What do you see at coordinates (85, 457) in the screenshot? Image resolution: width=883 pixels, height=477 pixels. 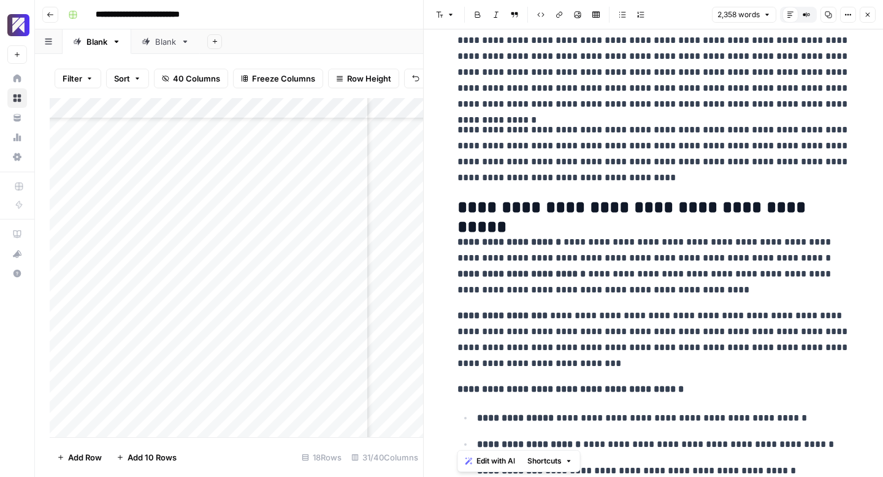 I see `span: Add Row` at bounding box center [85, 457].